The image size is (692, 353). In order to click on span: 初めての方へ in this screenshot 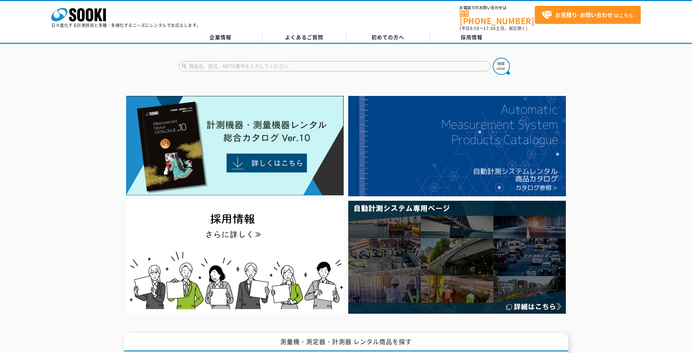, I will do `click(388, 37)`.